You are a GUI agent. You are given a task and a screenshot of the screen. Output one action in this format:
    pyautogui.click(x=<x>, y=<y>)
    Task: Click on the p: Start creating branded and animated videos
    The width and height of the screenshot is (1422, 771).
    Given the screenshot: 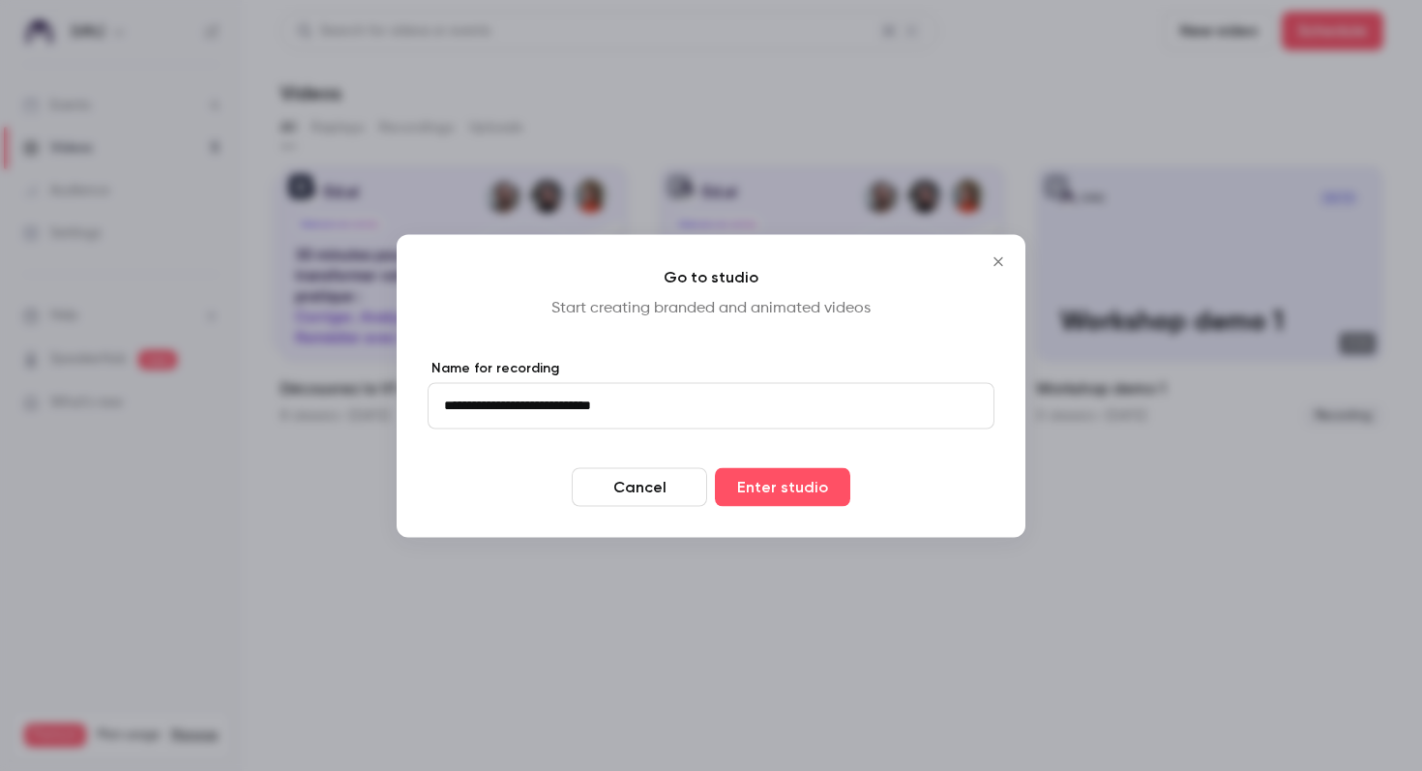 What is the action you would take?
    pyautogui.click(x=711, y=308)
    